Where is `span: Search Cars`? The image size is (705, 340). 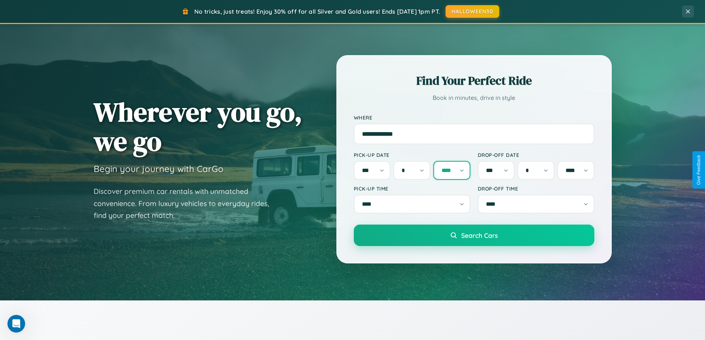
span: Search Cars is located at coordinates (479, 235).